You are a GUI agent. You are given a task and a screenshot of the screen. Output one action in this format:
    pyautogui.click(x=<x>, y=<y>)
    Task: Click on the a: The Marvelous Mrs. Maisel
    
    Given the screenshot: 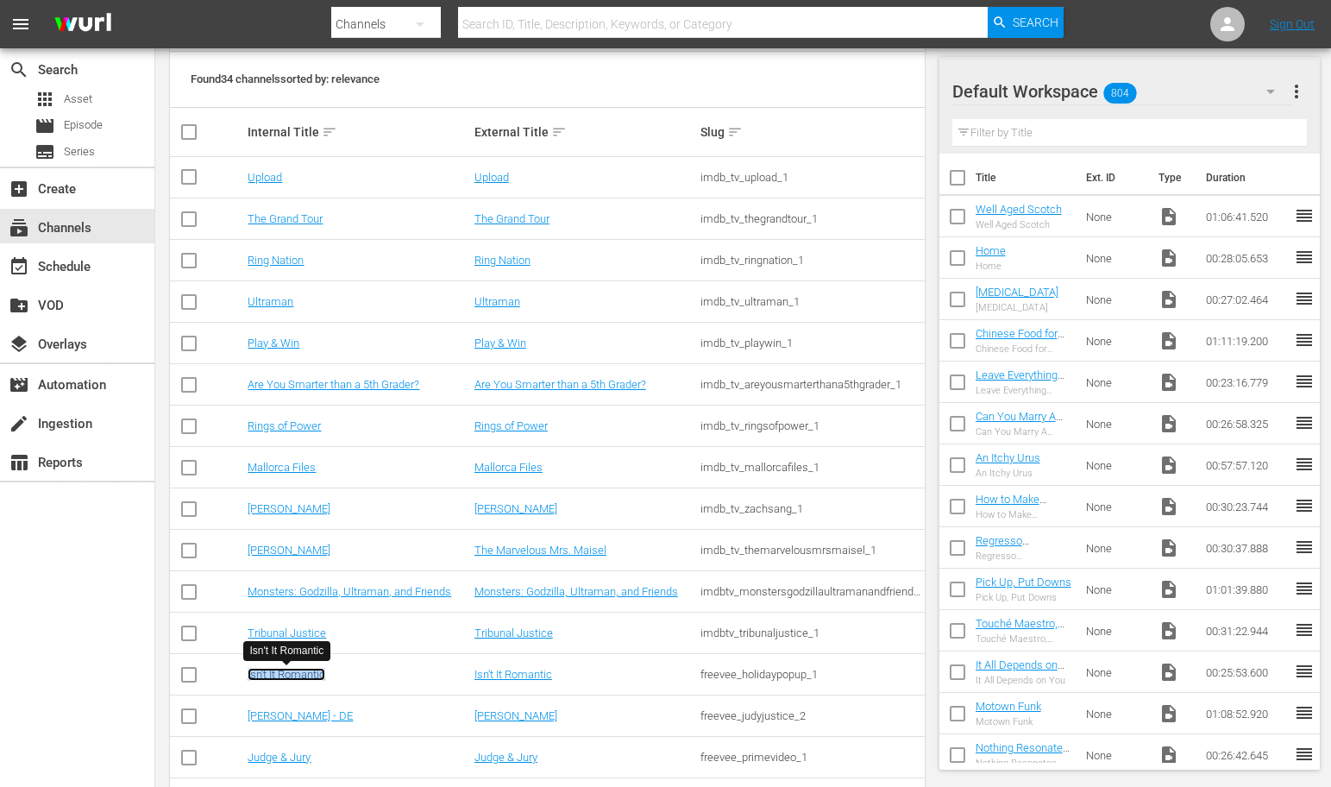 What is the action you would take?
    pyautogui.click(x=540, y=550)
    